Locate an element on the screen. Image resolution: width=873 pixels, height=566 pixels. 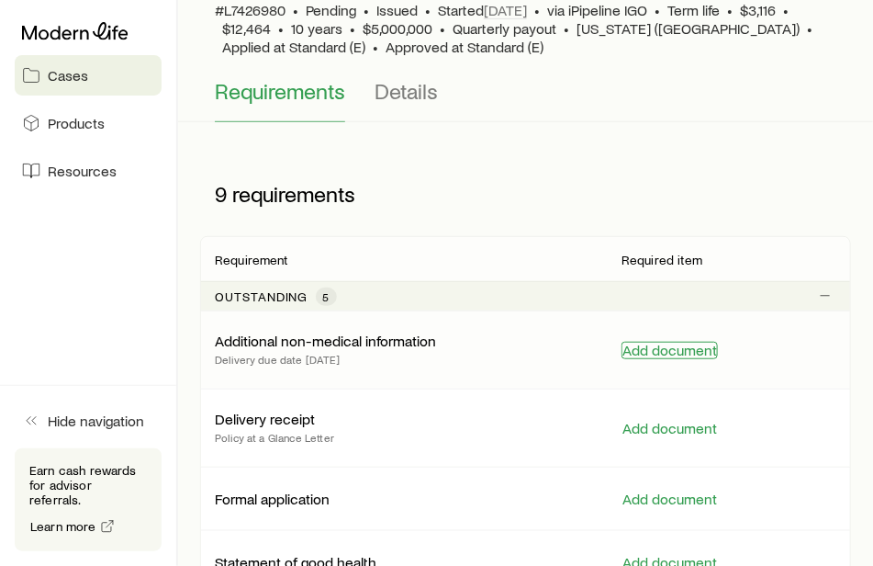
span: Applied at Standard (E) is located at coordinates (294, 47).